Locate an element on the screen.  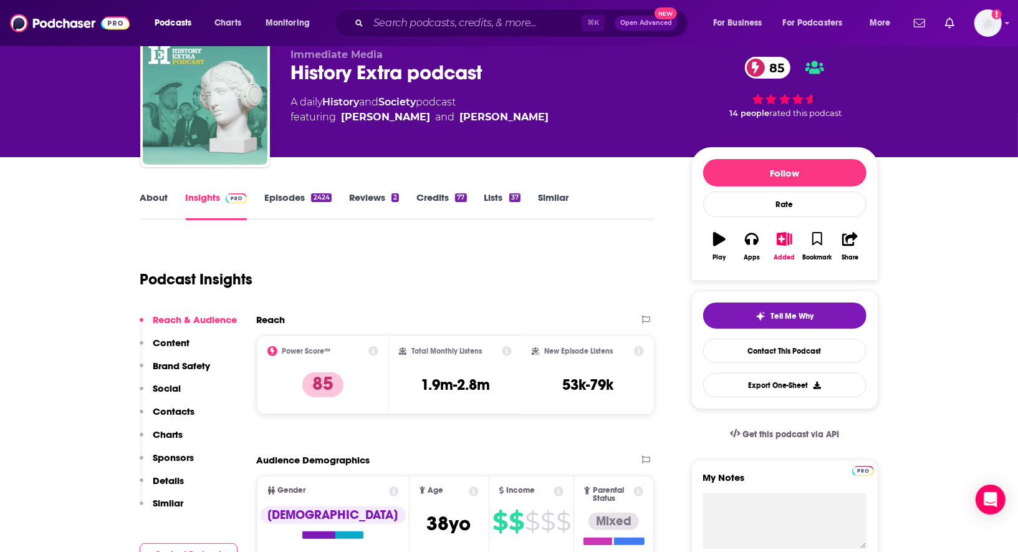
div: 85 14 peoplerated this podcast is located at coordinates (785, 87).